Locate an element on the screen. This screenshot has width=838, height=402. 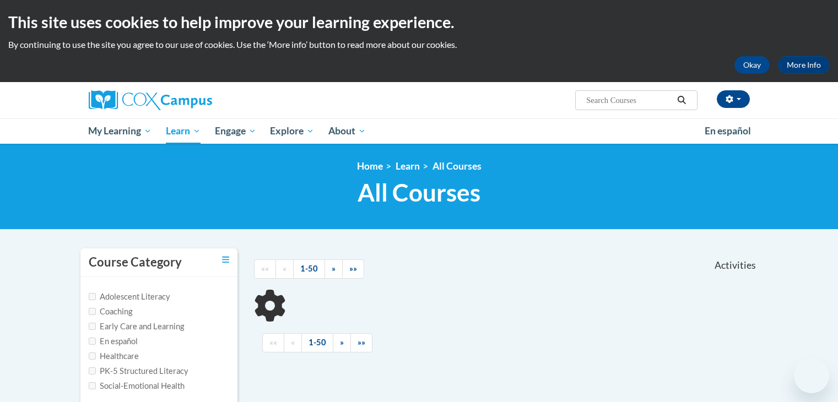
p: By continuing to use the site you agree to our use of cookies. Use the ‘More info’ button to read... is located at coordinates (419, 45).